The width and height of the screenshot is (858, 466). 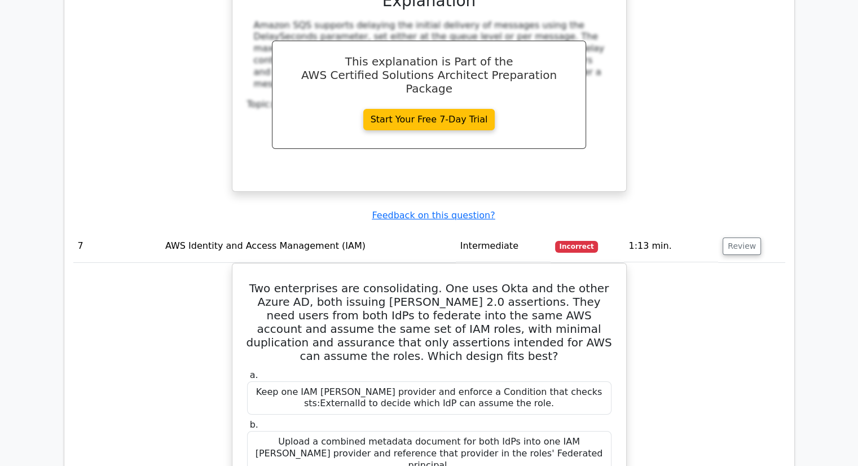 I want to click on td: Intermediate, so click(x=503, y=246).